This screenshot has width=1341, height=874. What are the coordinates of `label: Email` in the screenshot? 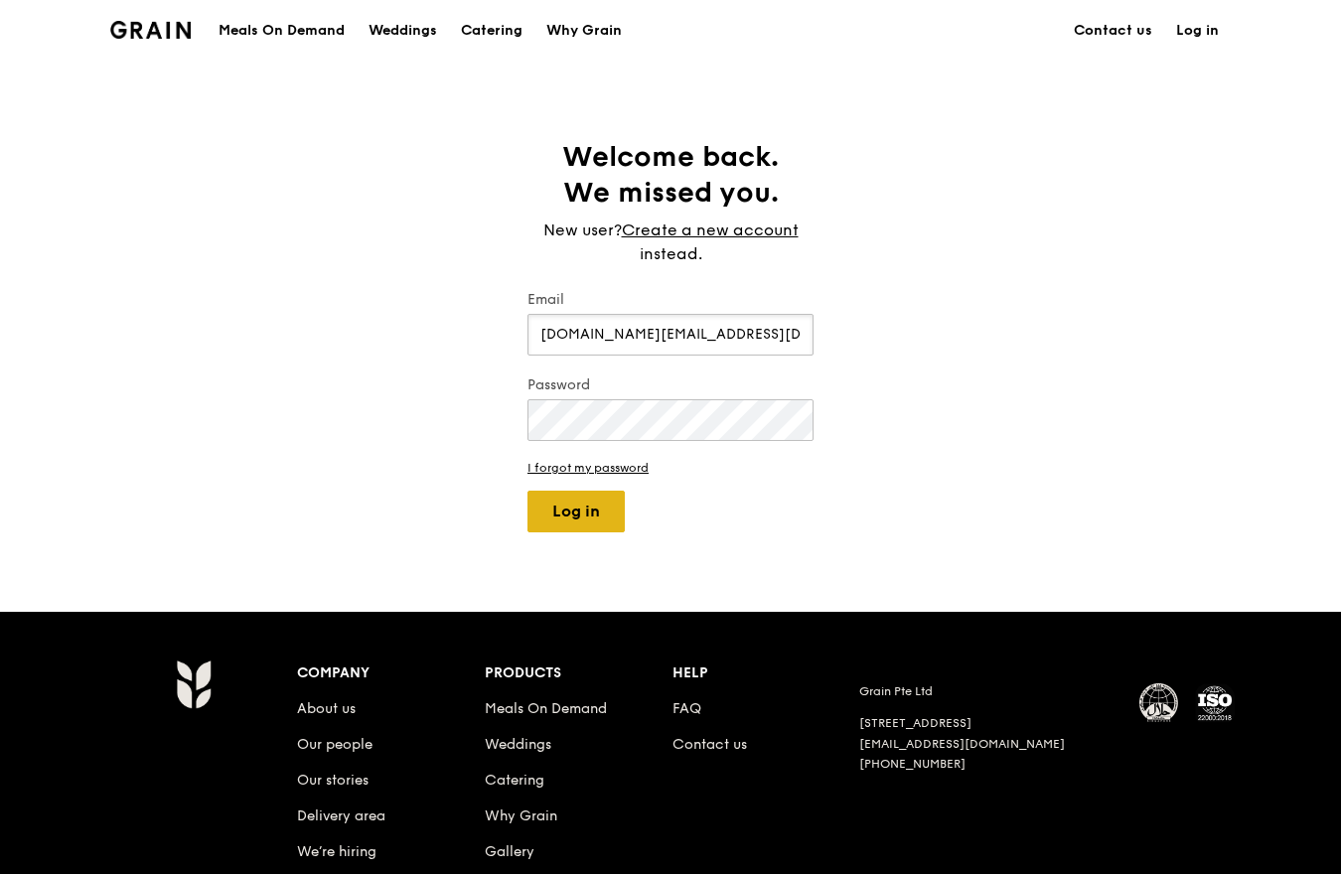 It's located at (670, 300).